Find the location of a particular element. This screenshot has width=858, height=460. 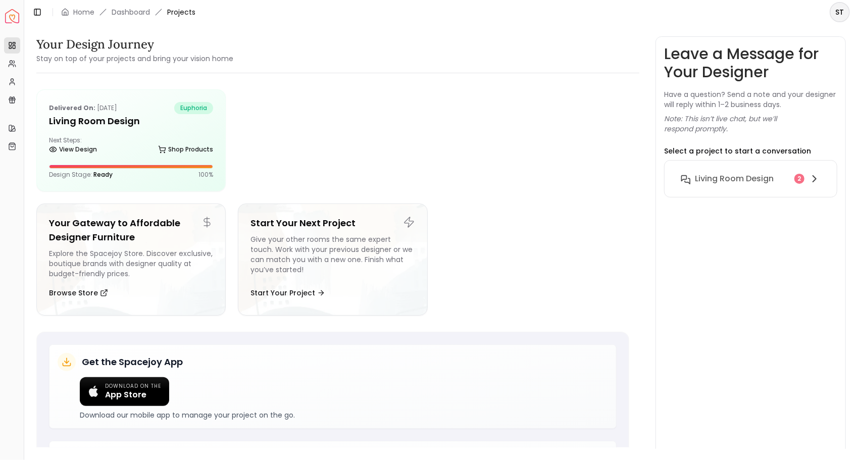

a: Download on the App Store is located at coordinates (124, 391).